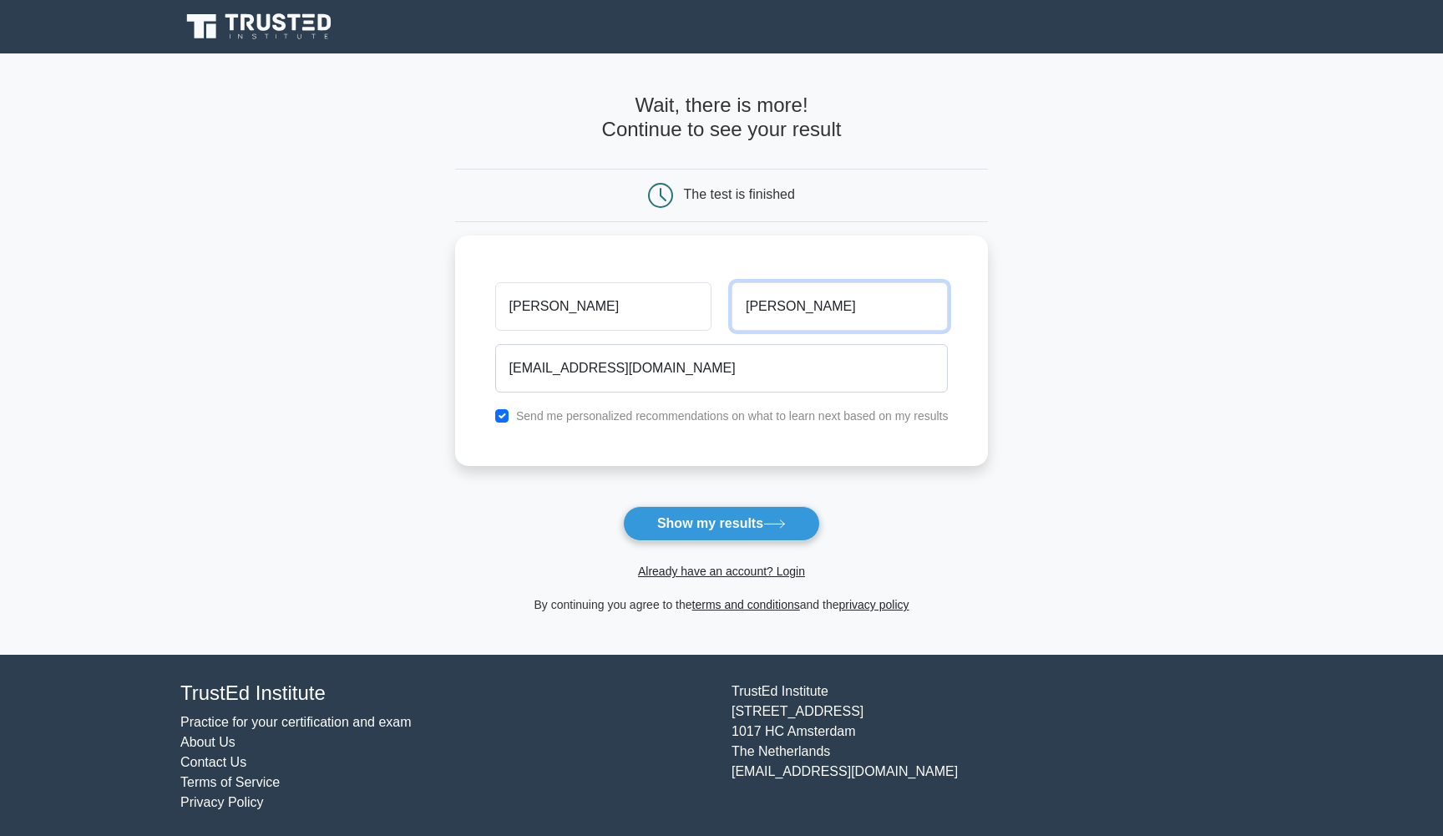  Describe the element at coordinates (296, 721) in the screenshot. I see `a: Practice for your certification and exam` at that location.